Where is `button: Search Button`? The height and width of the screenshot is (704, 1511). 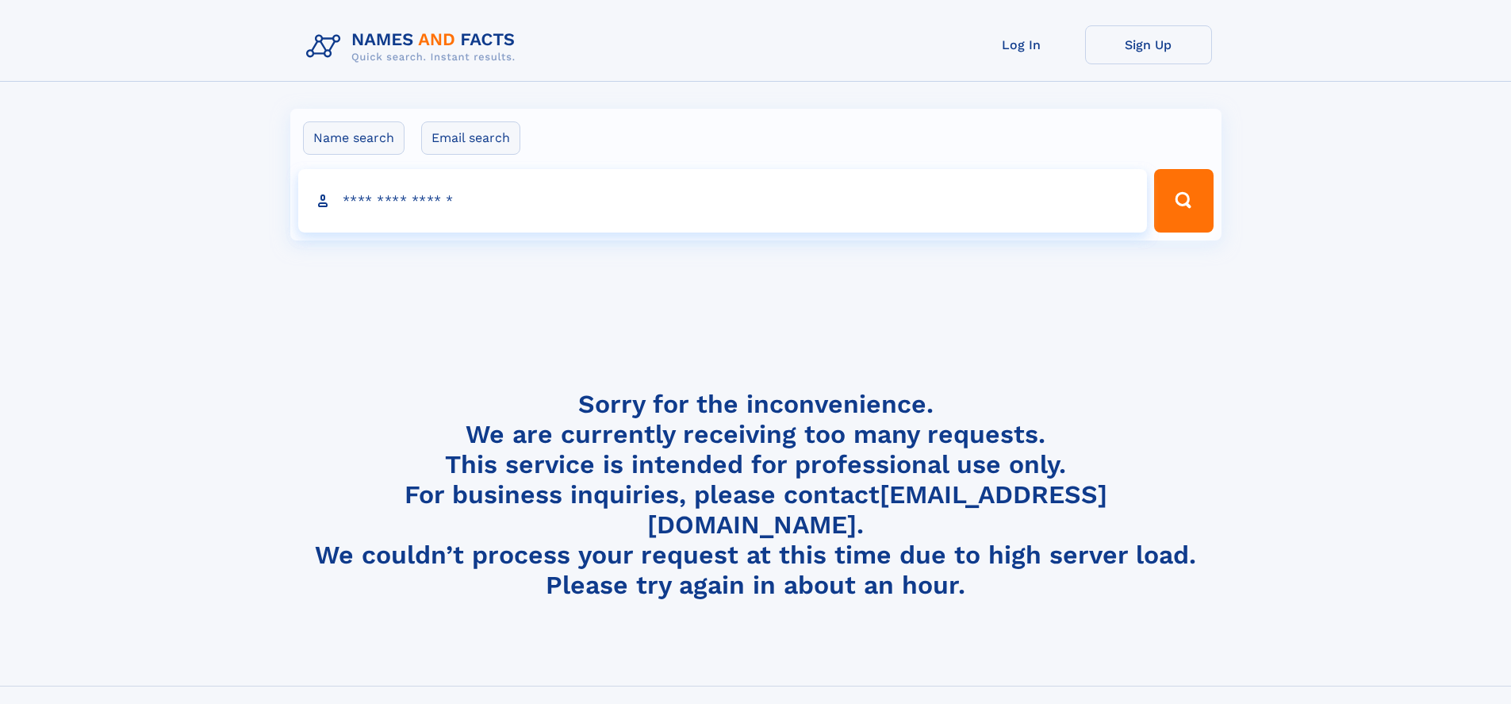
button: Search Button is located at coordinates (1184, 201).